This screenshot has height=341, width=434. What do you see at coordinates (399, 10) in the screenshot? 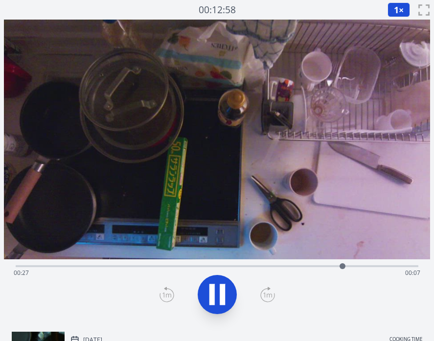
I see `button: 1×` at bounding box center [399, 10].